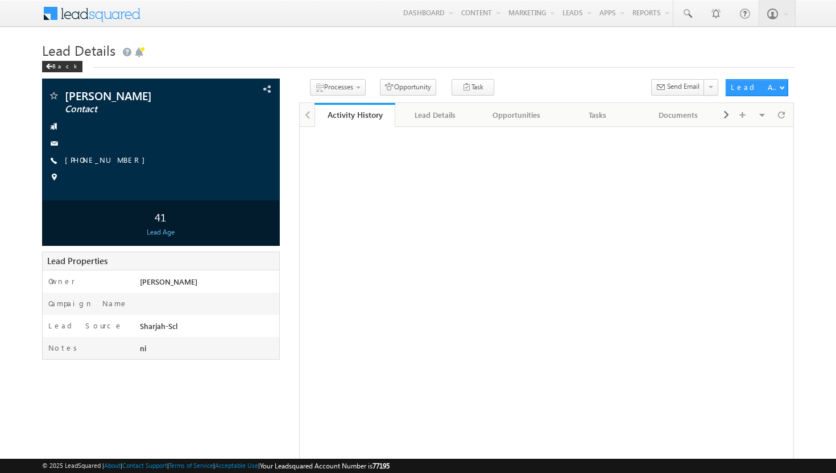 The width and height of the screenshot is (836, 473). What do you see at coordinates (216, 465) in the screenshot?
I see `span: © 2025 LeadSquared | | | | |` at bounding box center [216, 465].